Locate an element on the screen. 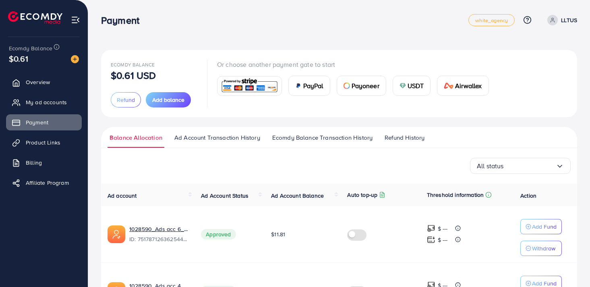 Image resolution: width=590 pixels, height=287 pixels. p: Add Fund is located at coordinates (544, 227).